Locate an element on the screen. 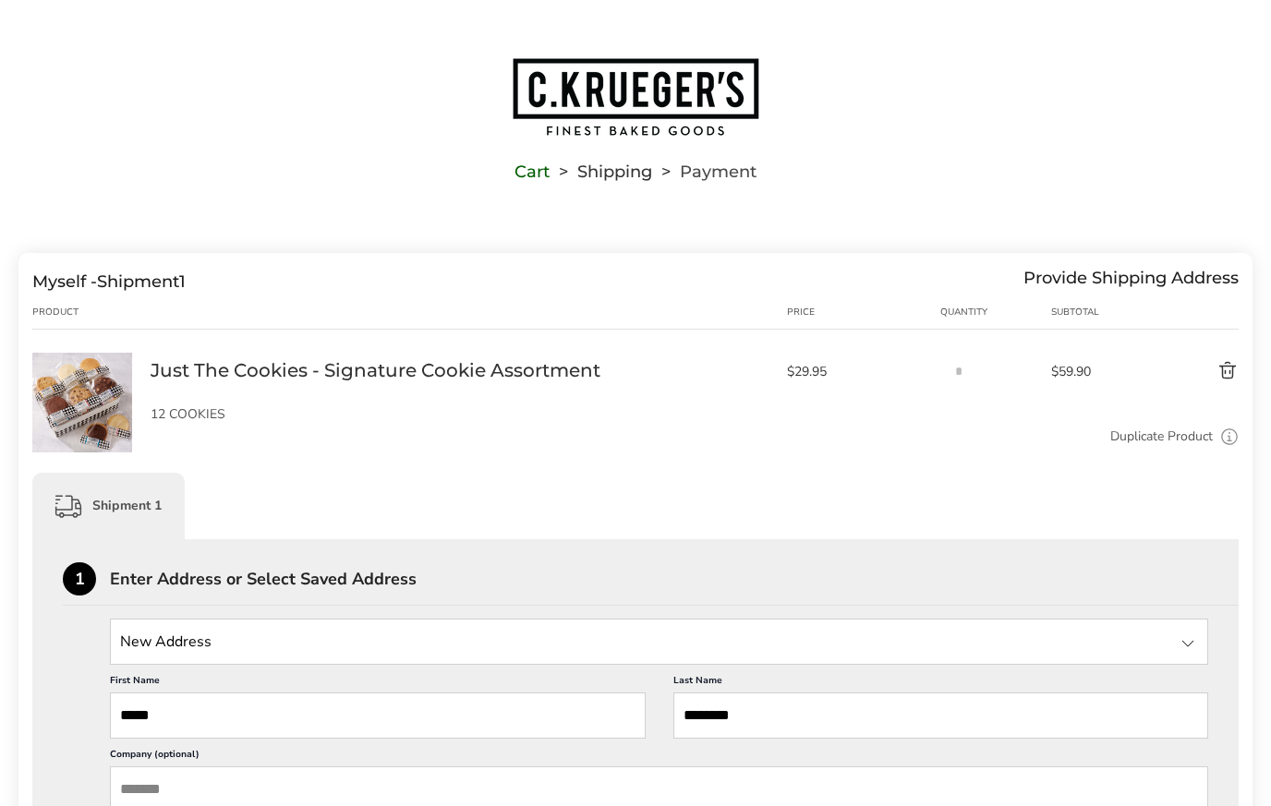 The height and width of the screenshot is (806, 1271). a: Cart is located at coordinates (532, 172).